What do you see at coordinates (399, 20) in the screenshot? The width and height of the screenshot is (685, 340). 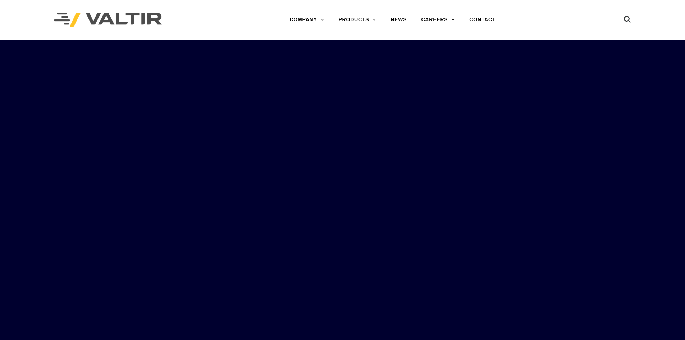 I see `a: NEWS` at bounding box center [399, 20].